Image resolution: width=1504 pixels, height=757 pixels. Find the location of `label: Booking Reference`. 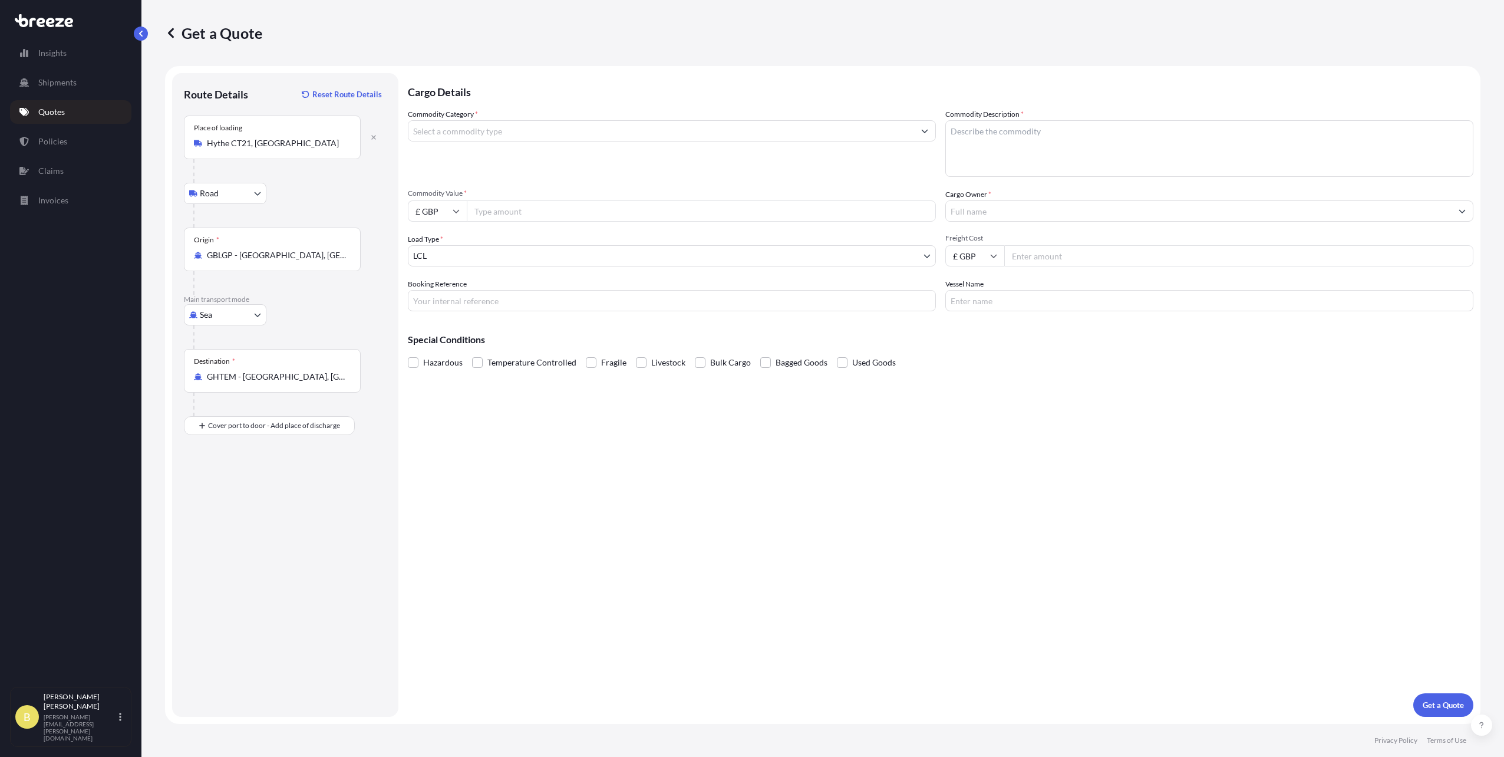

label: Booking Reference is located at coordinates (437, 284).